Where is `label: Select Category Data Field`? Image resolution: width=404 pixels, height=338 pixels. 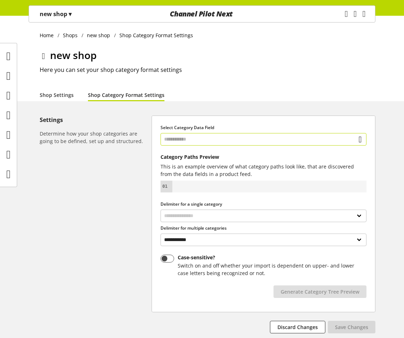 label: Select Category Data Field is located at coordinates (264, 128).